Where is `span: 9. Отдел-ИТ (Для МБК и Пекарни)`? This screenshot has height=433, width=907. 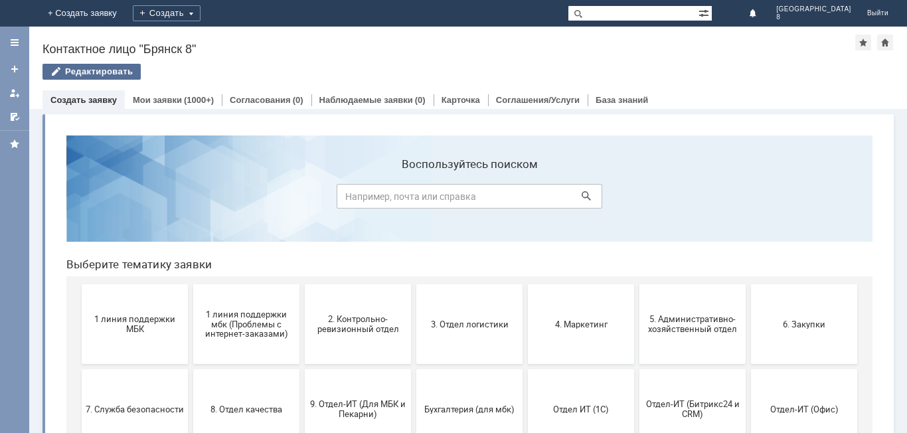
span: 9. Отдел-ИТ (Для МБК и Пекарни) is located at coordinates (302, 284).